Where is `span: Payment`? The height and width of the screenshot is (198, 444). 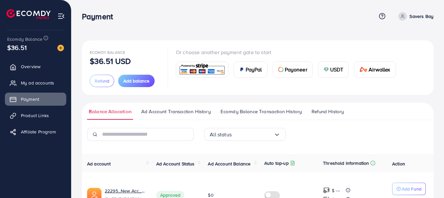 span: Payment is located at coordinates (30, 99).